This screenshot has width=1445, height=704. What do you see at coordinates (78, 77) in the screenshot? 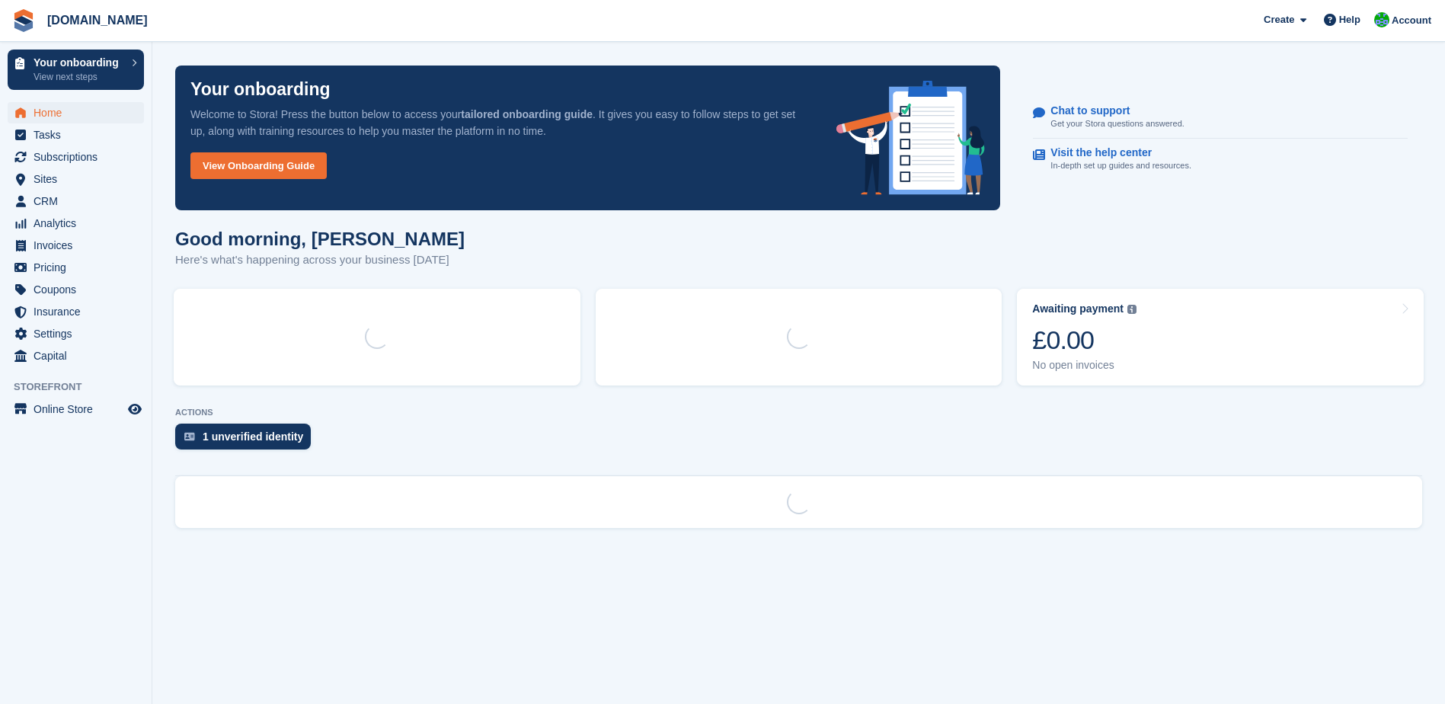
I see `p: View next steps` at bounding box center [78, 77].